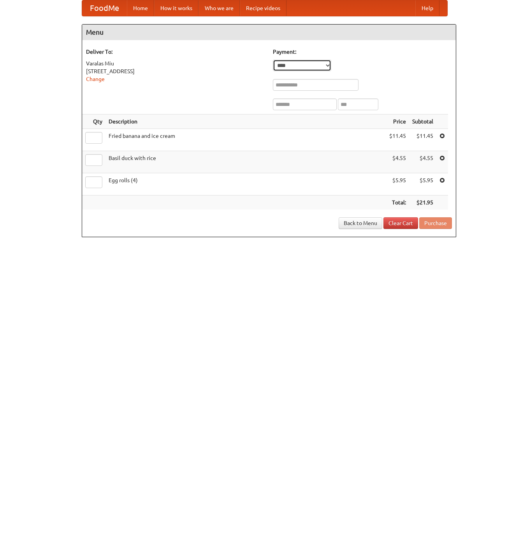  I want to click on td: Egg rolls (4), so click(246, 184).